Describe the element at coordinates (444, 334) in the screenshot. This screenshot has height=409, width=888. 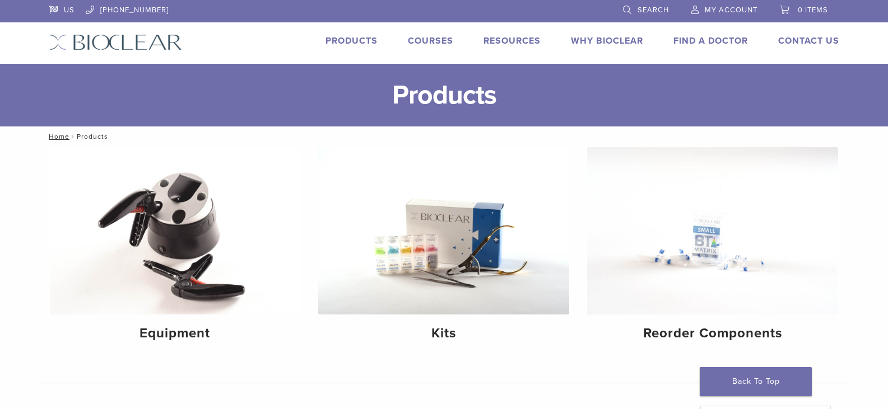
I see `h4: Kits` at that location.